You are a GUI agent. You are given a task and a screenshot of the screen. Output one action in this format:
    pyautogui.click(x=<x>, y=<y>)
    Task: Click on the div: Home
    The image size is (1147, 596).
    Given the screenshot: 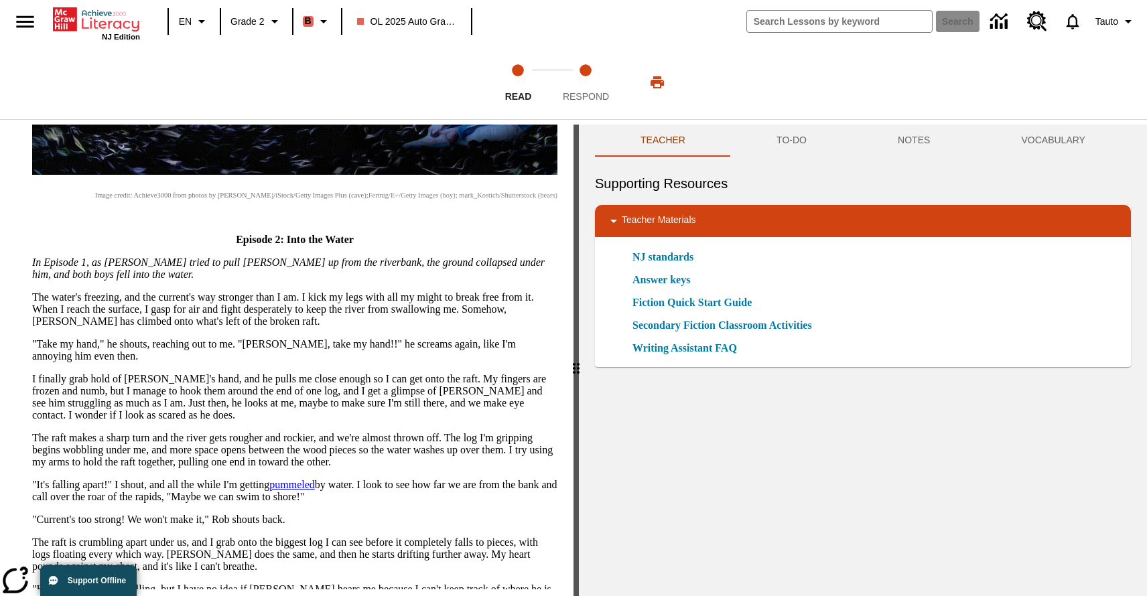 What is the action you would take?
    pyautogui.click(x=96, y=23)
    